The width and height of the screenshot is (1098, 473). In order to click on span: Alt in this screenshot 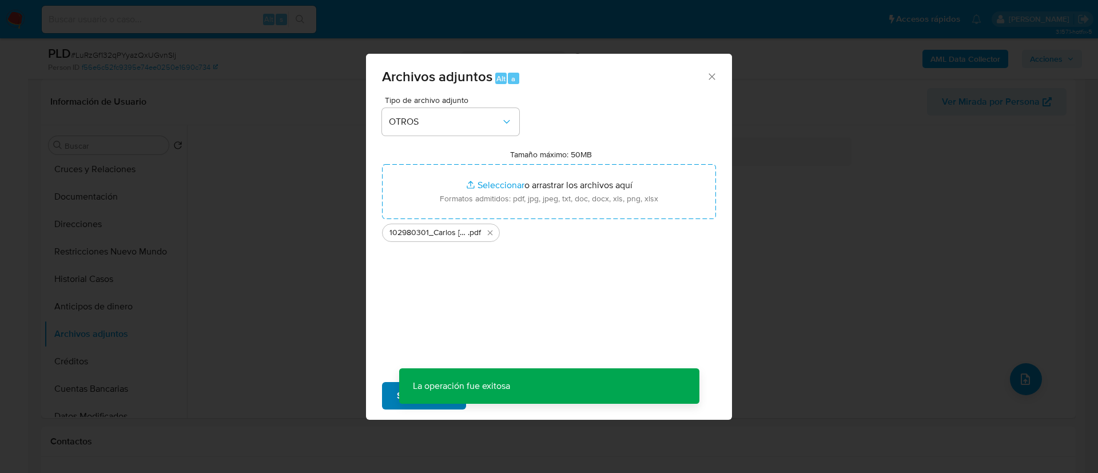, I will do `click(501, 78)`.